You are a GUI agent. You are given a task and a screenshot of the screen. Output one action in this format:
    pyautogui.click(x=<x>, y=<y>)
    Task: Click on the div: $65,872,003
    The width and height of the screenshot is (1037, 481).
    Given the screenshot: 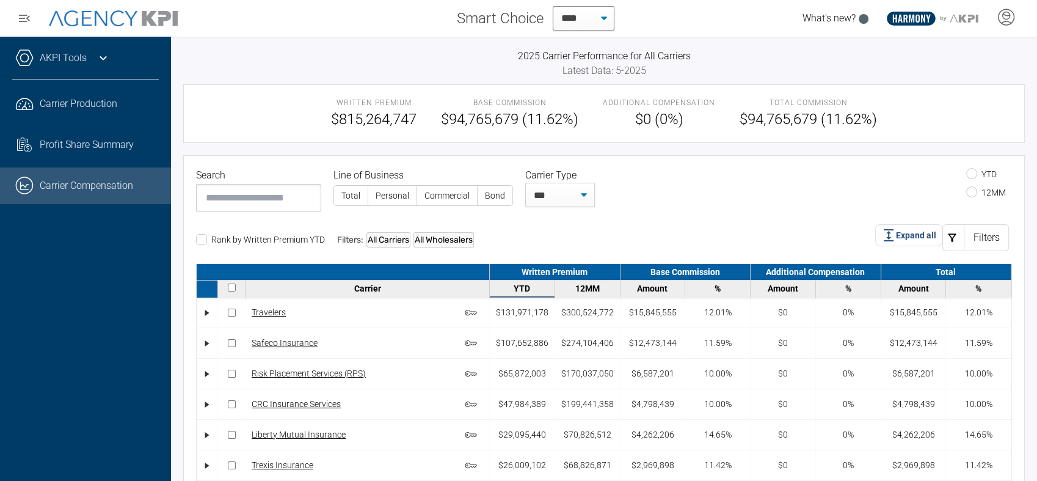 What is the action you would take?
    pyautogui.click(x=522, y=373)
    